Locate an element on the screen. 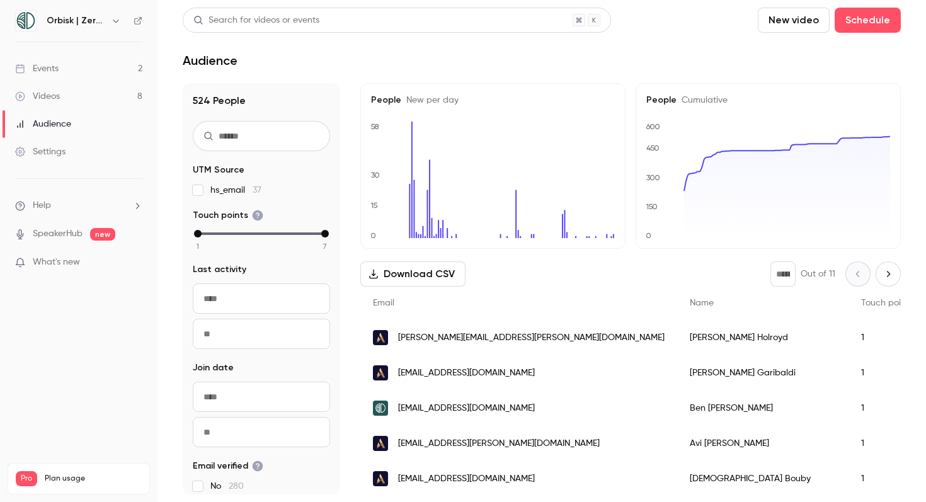 The image size is (926, 502). button: Download CSV is located at coordinates (412, 274).